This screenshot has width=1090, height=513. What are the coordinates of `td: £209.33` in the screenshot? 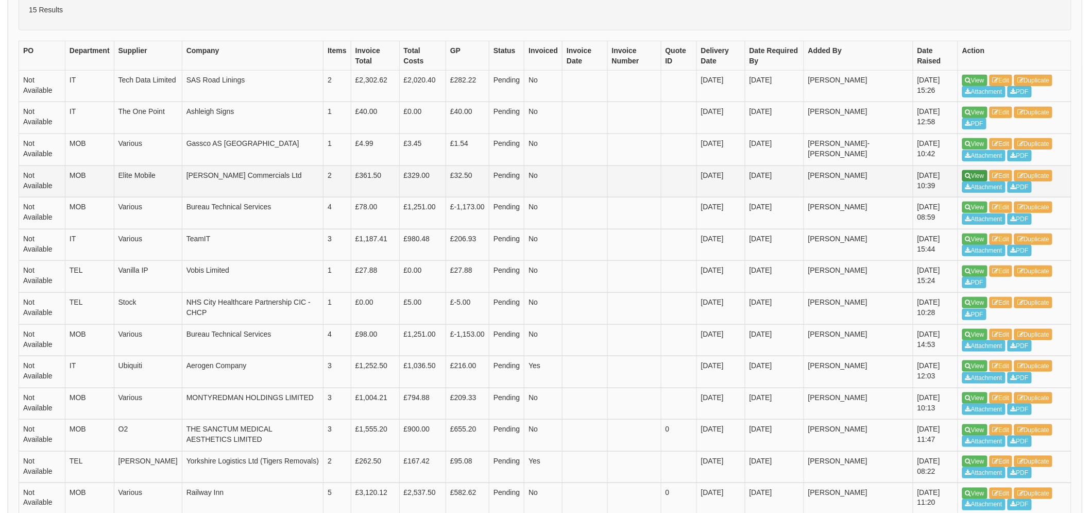 It's located at (467, 403).